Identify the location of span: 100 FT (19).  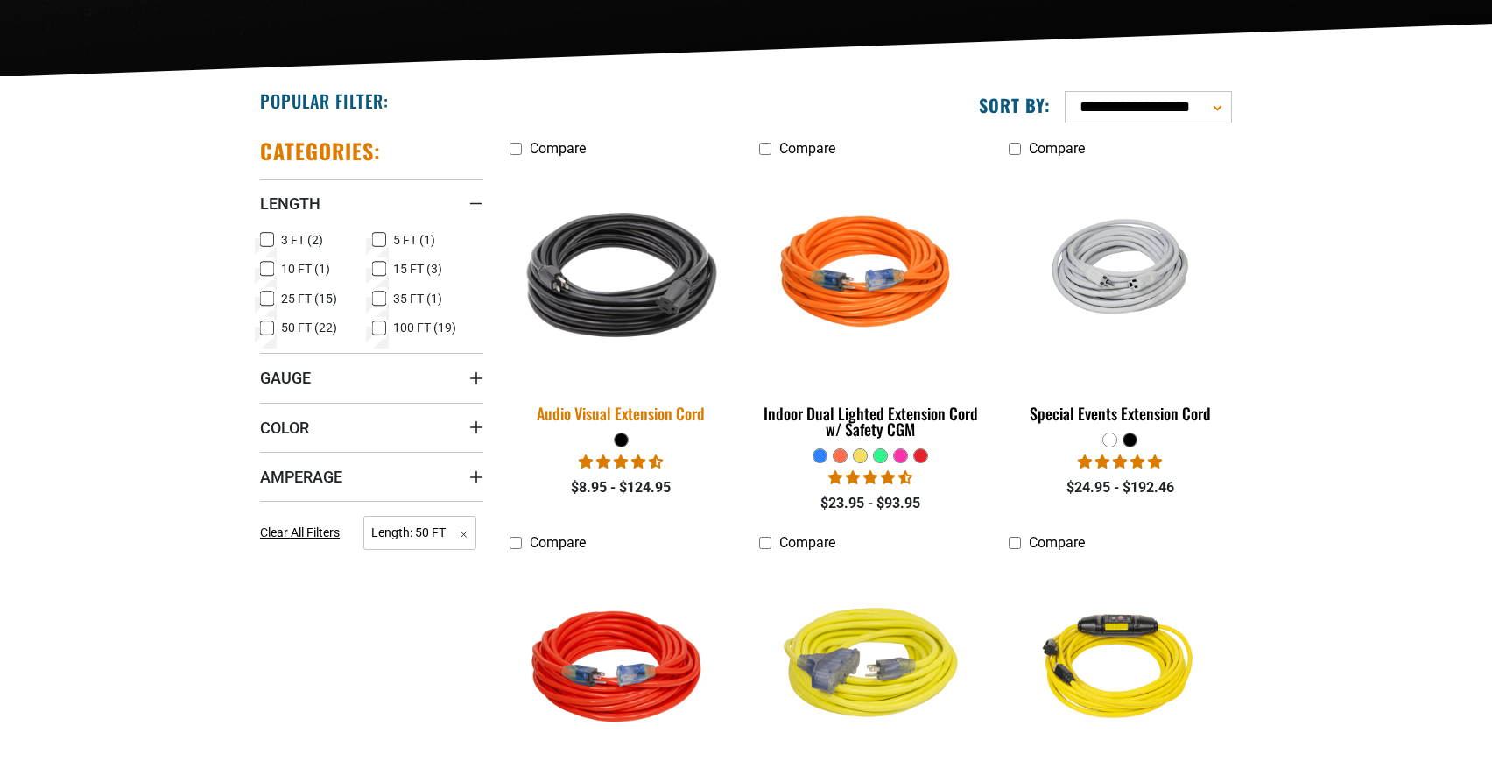
(425, 328).